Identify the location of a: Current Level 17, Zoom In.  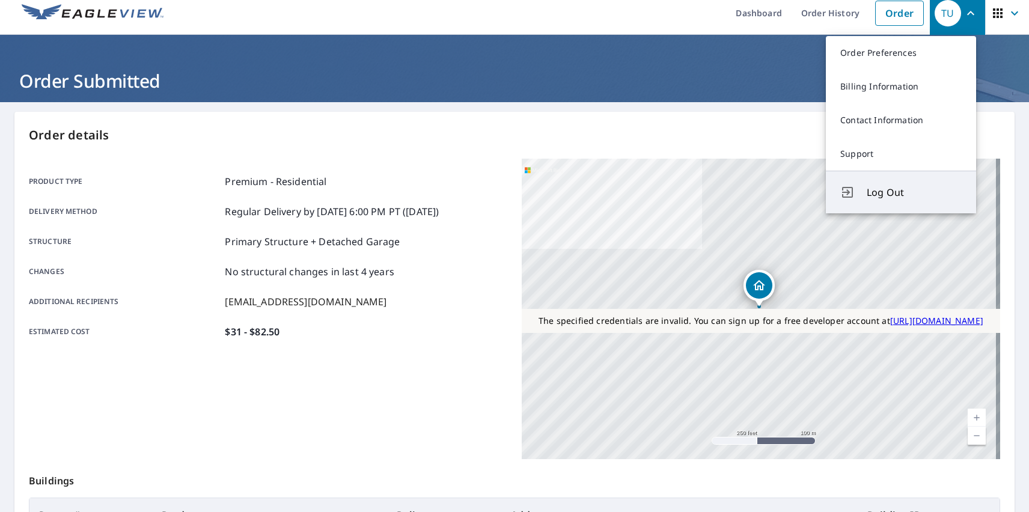
(976, 418).